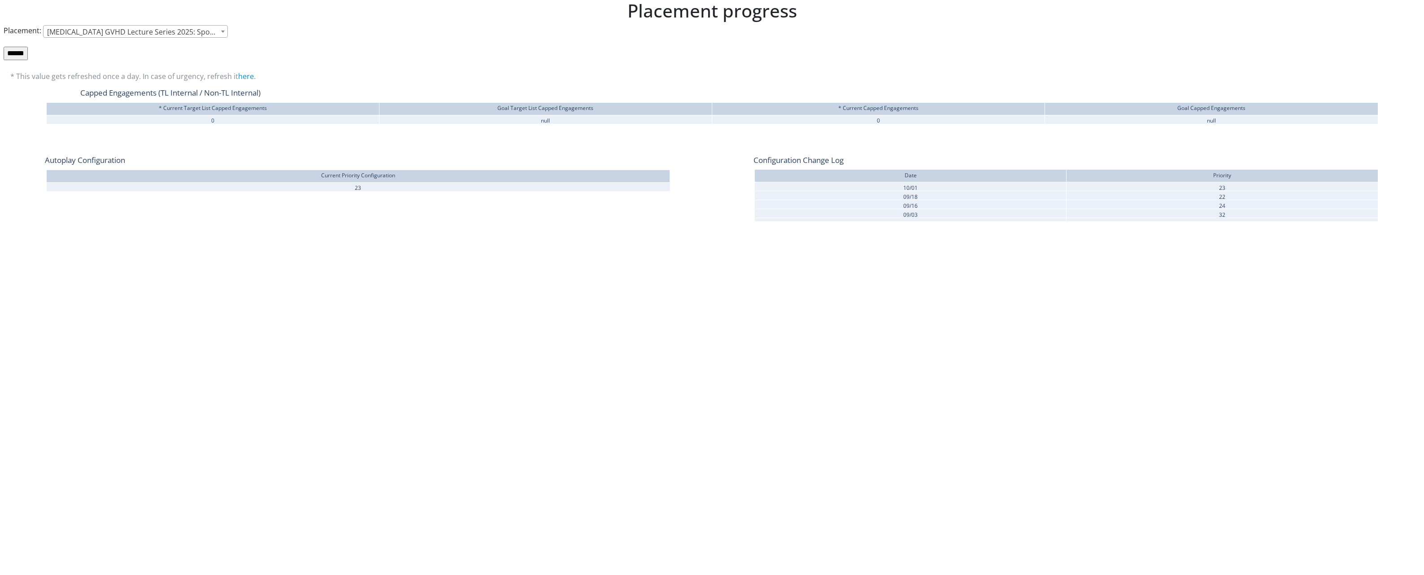 This screenshot has height=575, width=1424. What do you see at coordinates (911, 197) in the screenshot?
I see `text: 09/18` at bounding box center [911, 197].